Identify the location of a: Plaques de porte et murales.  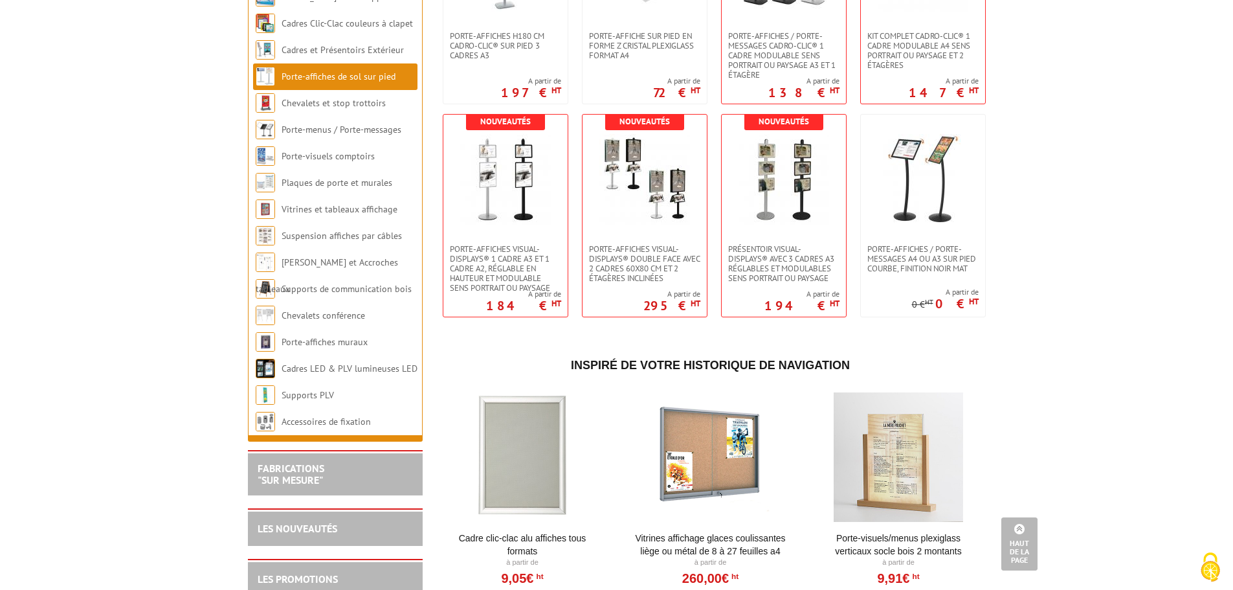
(337, 183).